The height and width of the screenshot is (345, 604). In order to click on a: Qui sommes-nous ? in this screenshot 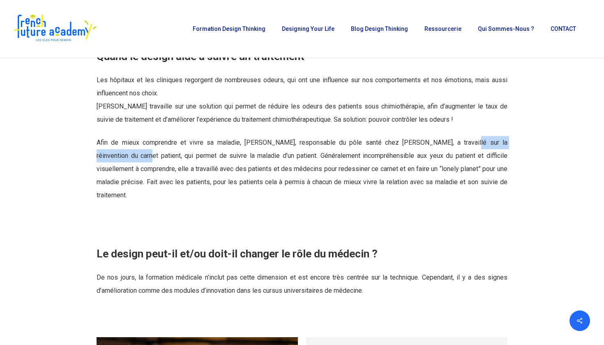, I will do `click(506, 29)`.